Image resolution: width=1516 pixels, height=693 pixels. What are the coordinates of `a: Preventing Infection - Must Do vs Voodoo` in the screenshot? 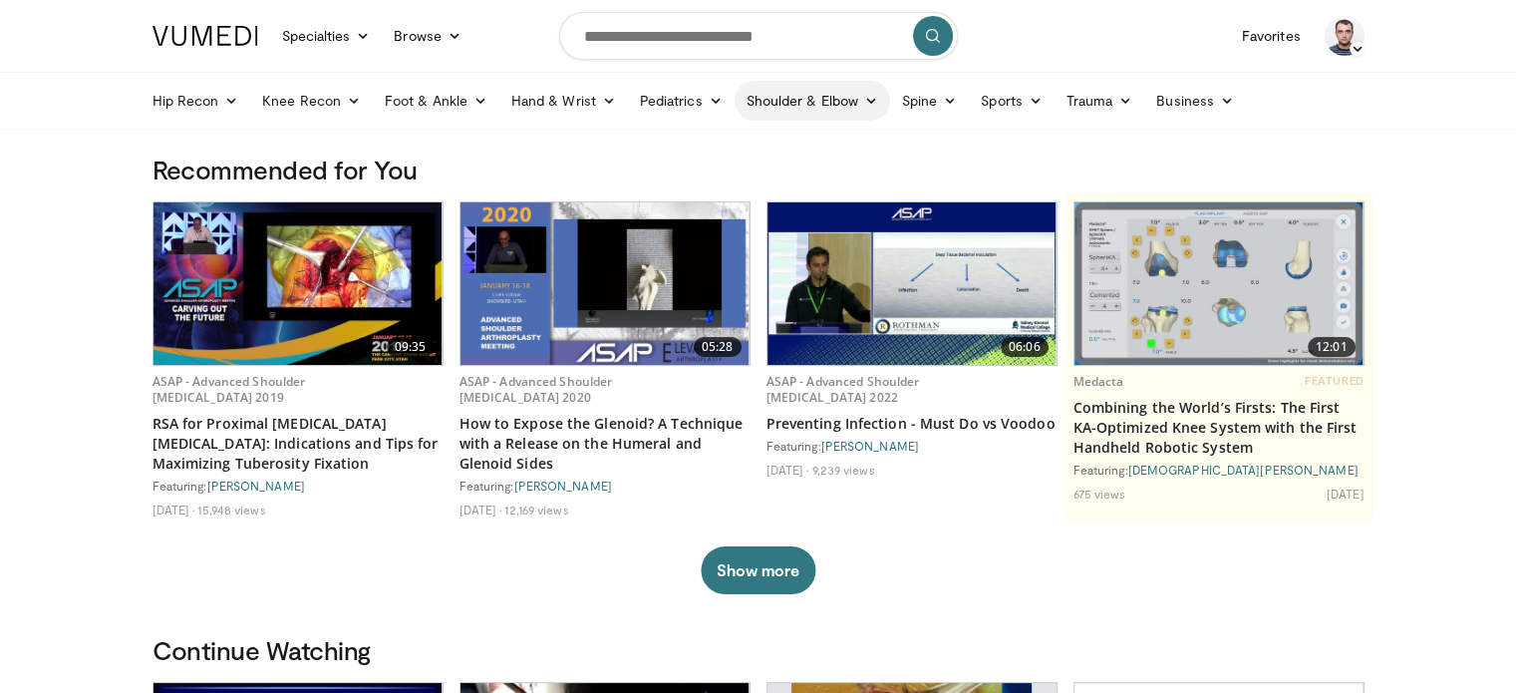 It's located at (912, 424).